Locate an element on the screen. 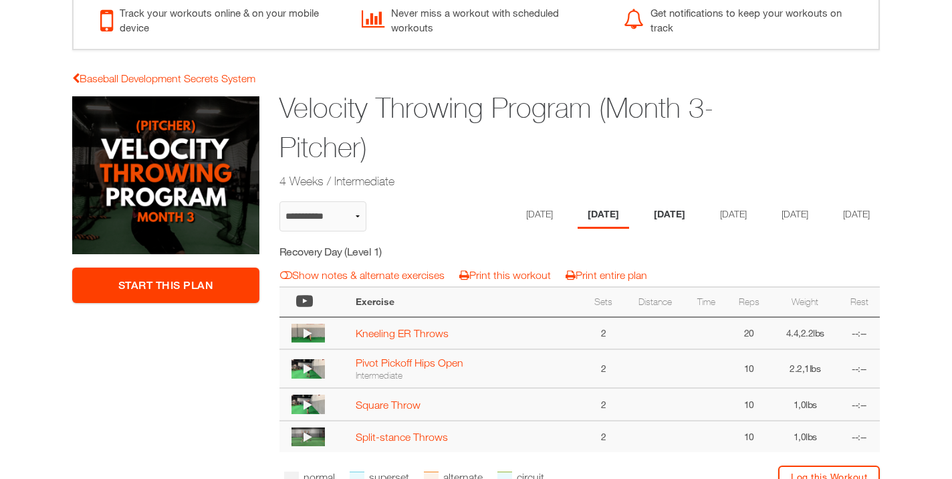 The image size is (952, 479). li: Day 4 is located at coordinates (733, 215).